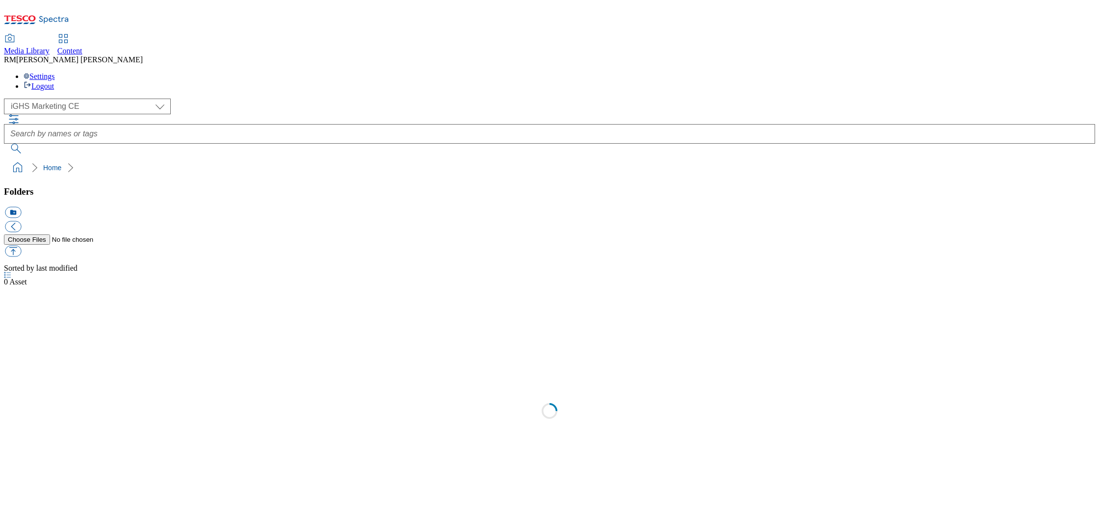 The width and height of the screenshot is (1099, 511). What do you see at coordinates (41, 268) in the screenshot?
I see `span: Sorted by last modified` at bounding box center [41, 268].